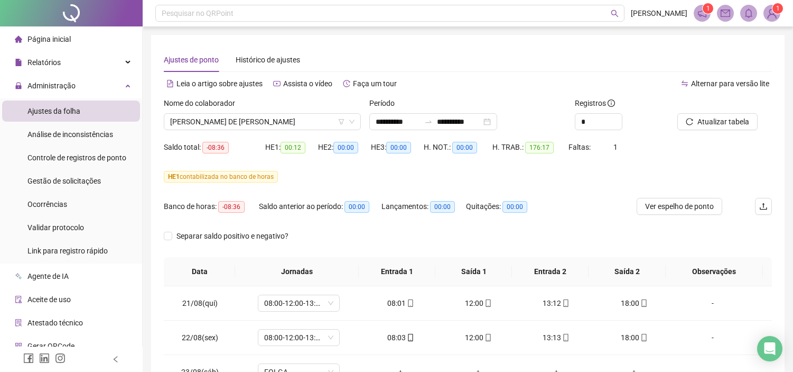 This screenshot has height=372, width=793. Describe the element at coordinates (174, 177) in the screenshot. I see `span: HE 1` at that location.